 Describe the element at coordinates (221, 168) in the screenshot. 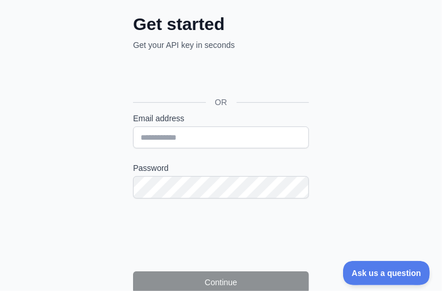

I see `label: Password` at that location.